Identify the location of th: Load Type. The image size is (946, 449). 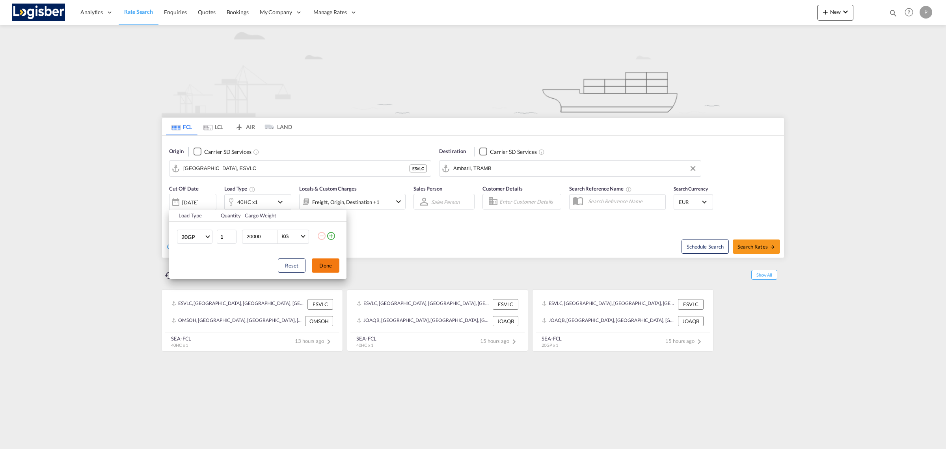
(192, 215).